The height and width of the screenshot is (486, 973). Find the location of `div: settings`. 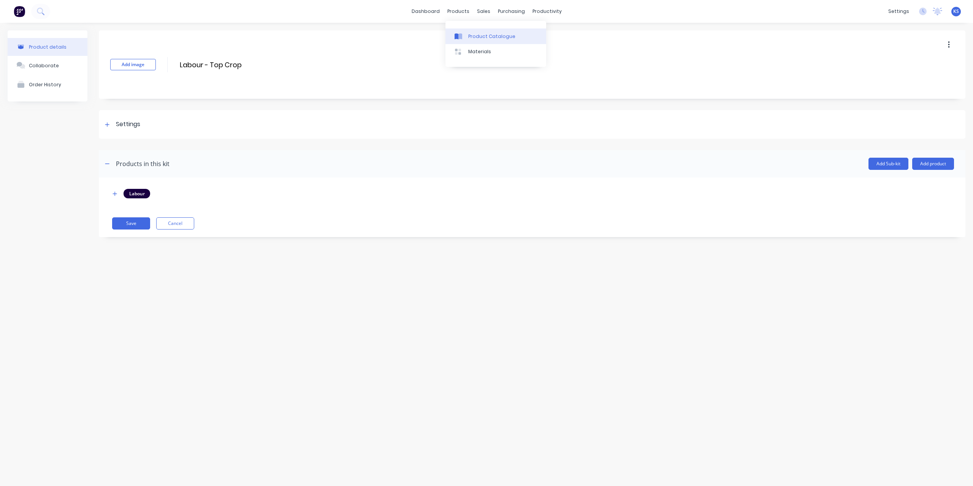

div: settings is located at coordinates (898, 11).